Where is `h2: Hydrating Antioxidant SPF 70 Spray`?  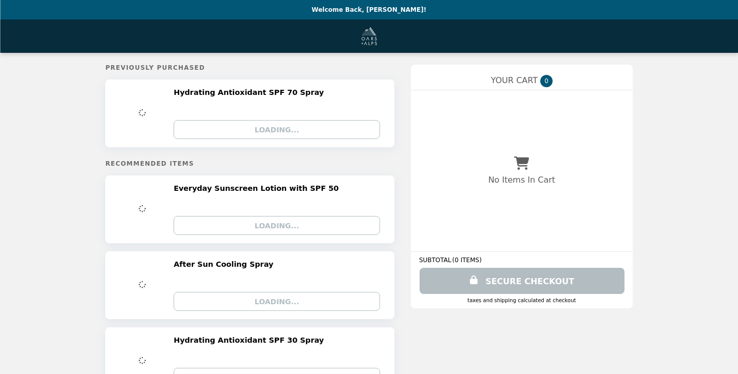 h2: Hydrating Antioxidant SPF 70 Spray is located at coordinates (251, 92).